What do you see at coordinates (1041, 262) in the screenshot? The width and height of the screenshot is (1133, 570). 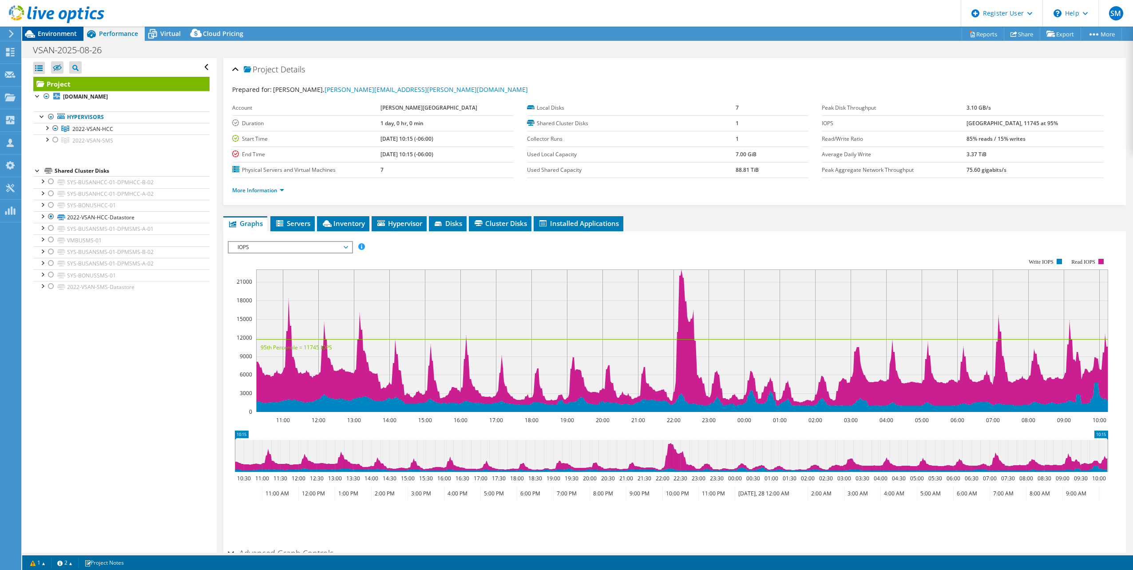 I see `text: Write IOPS` at bounding box center [1041, 262].